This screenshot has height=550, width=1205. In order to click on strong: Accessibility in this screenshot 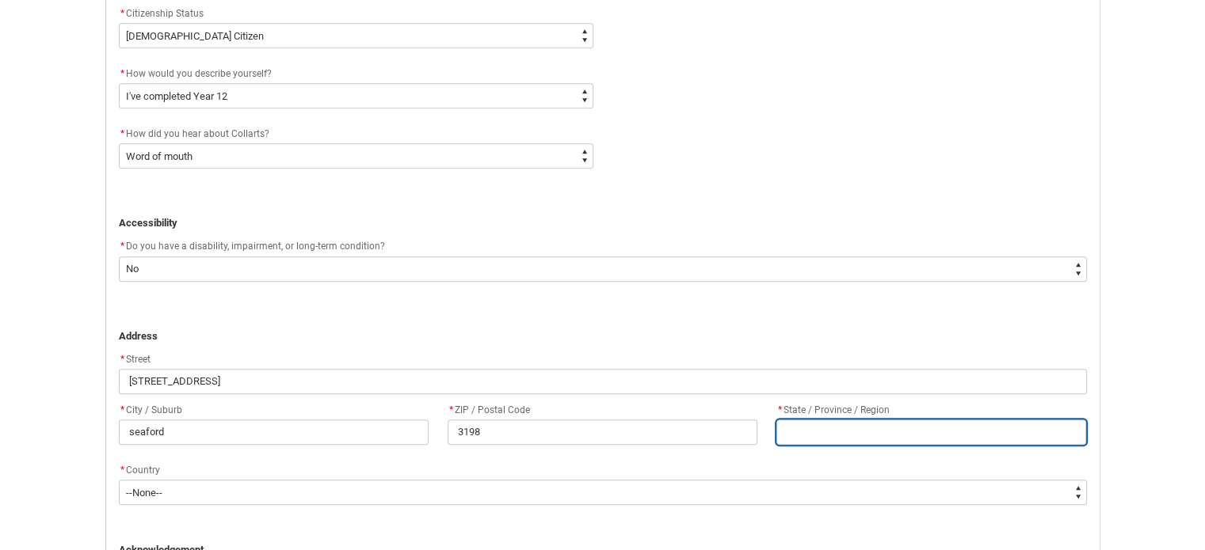, I will do `click(148, 223)`.